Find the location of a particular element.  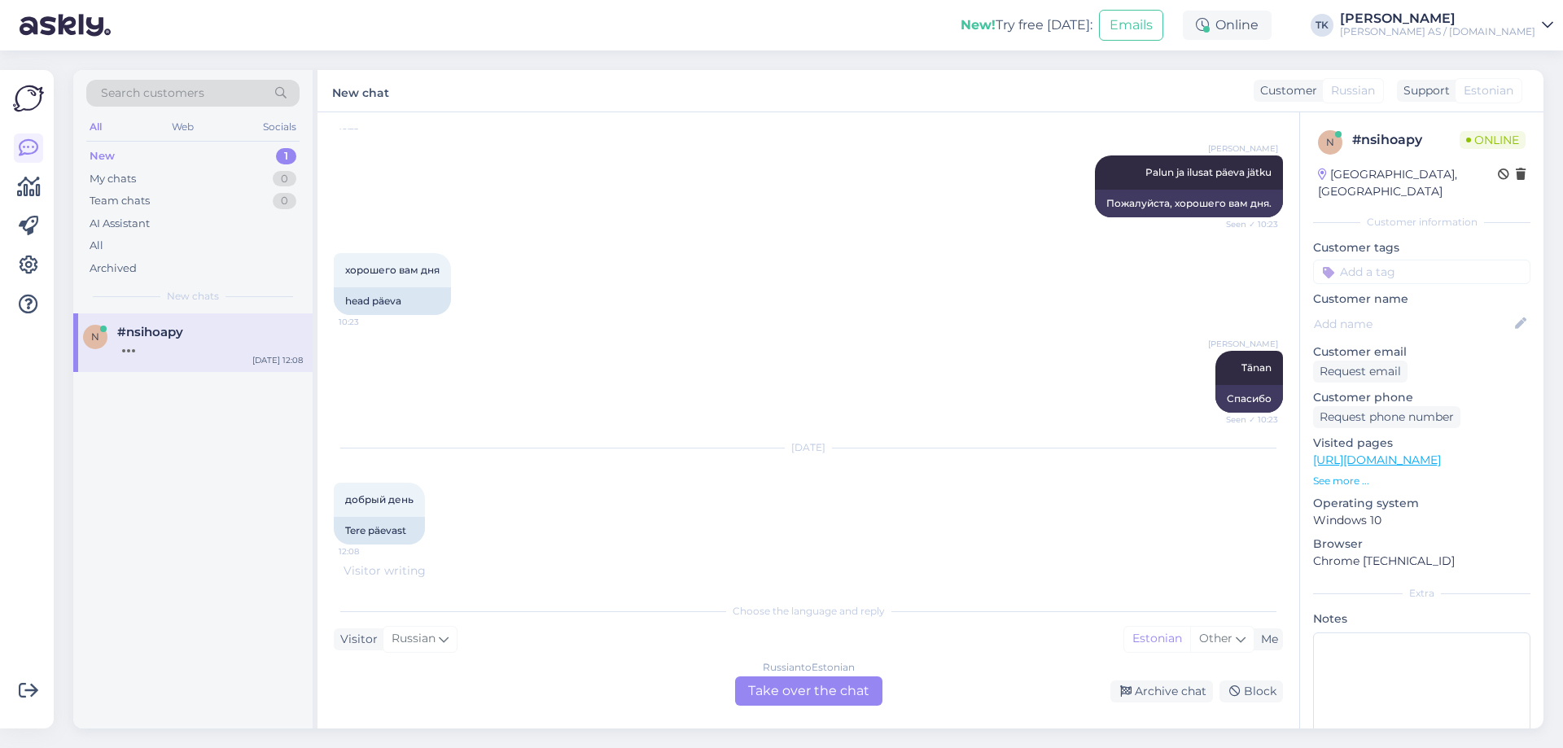

input: Add name is located at coordinates (1413, 324).